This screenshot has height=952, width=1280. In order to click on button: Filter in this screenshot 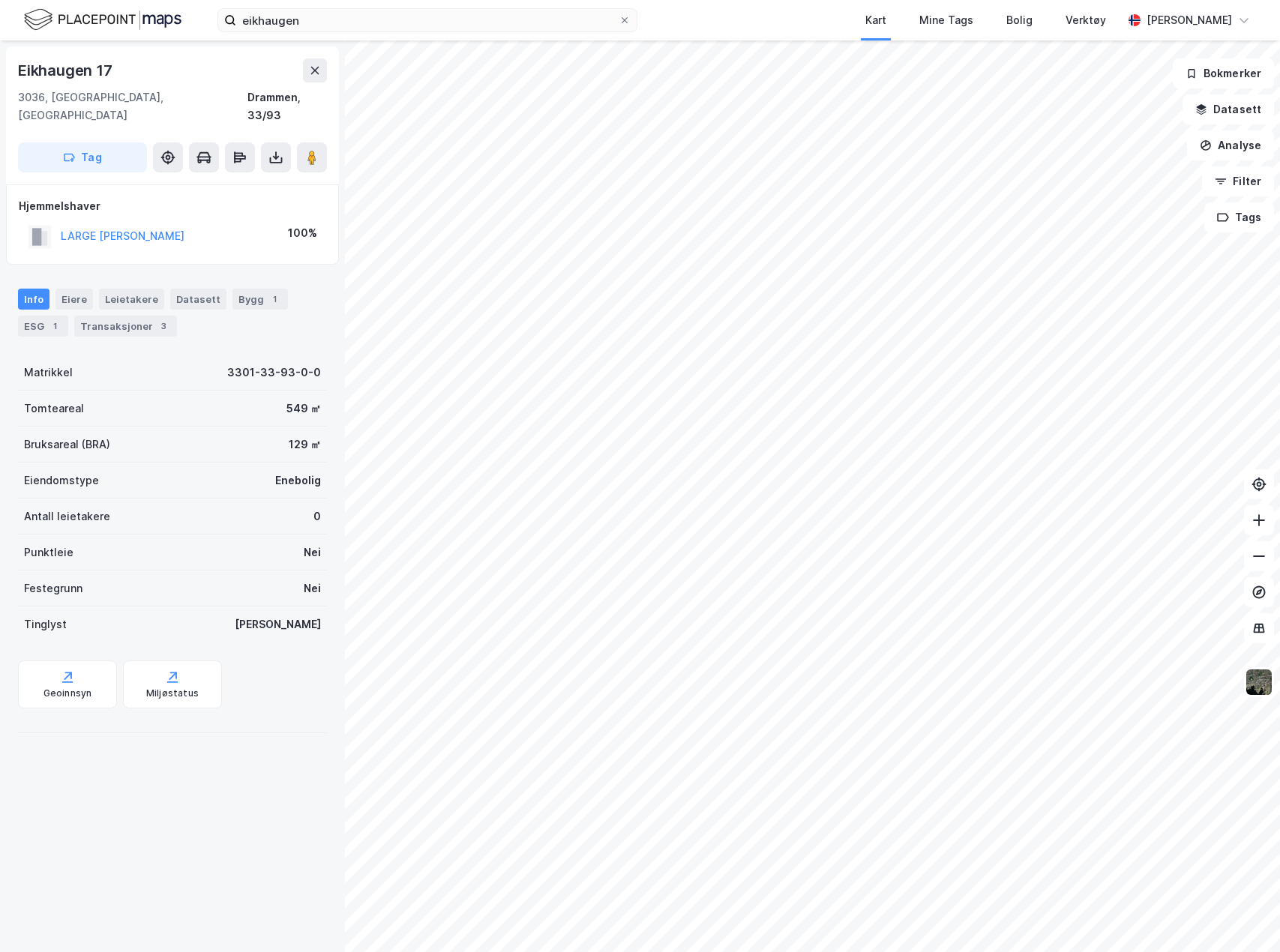, I will do `click(1238, 181)`.